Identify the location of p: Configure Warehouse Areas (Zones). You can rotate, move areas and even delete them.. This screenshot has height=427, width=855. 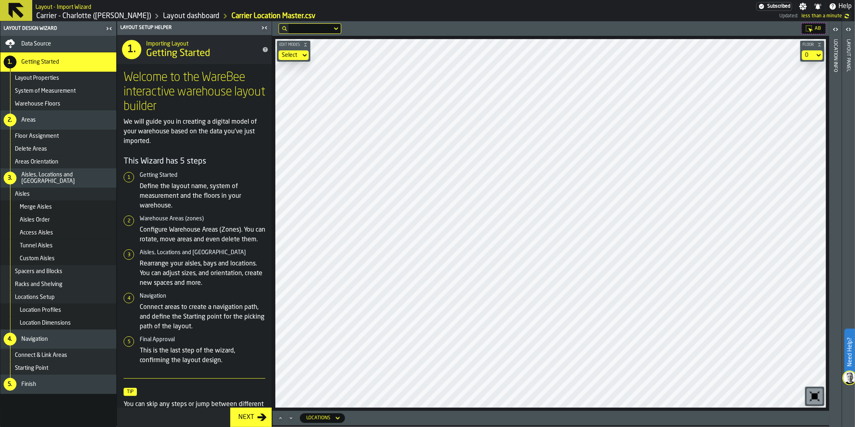
(202, 235).